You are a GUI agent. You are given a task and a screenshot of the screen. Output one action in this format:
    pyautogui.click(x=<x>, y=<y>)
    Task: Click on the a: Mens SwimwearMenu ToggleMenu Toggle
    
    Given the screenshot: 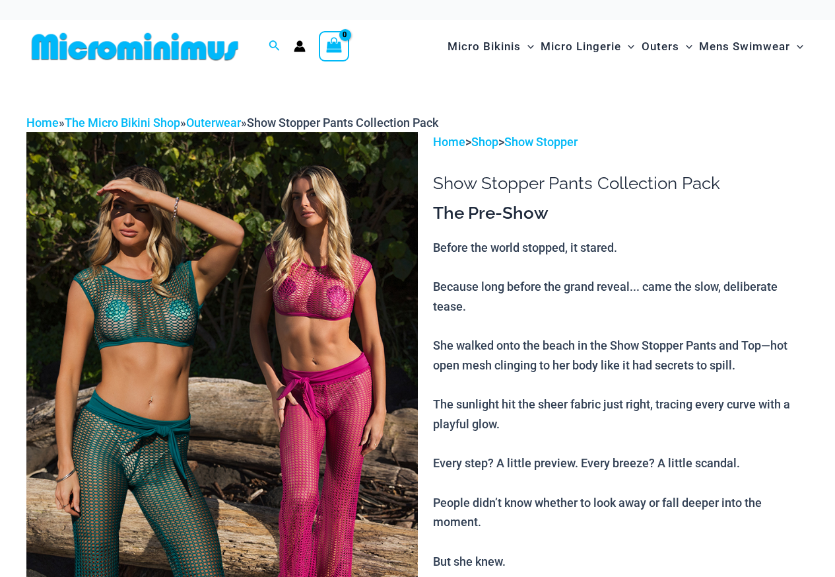 What is the action you would take?
    pyautogui.click(x=752, y=46)
    